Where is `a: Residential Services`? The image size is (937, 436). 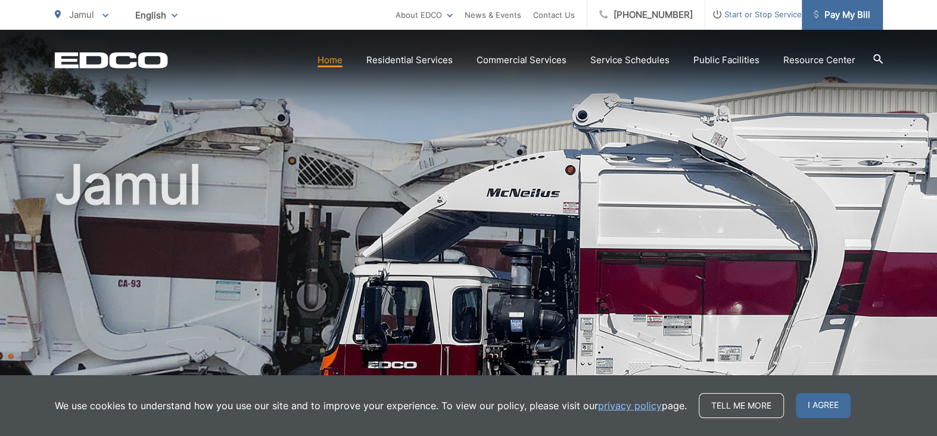 a: Residential Services is located at coordinates (409, 60).